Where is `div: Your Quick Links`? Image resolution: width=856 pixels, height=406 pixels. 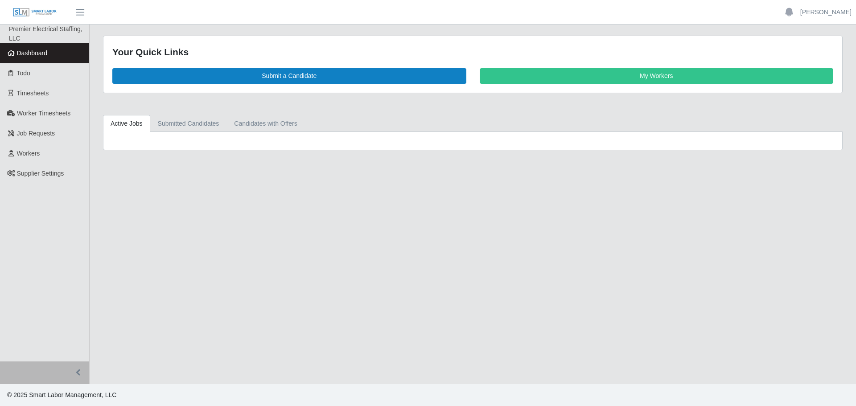 div: Your Quick Links is located at coordinates (472, 52).